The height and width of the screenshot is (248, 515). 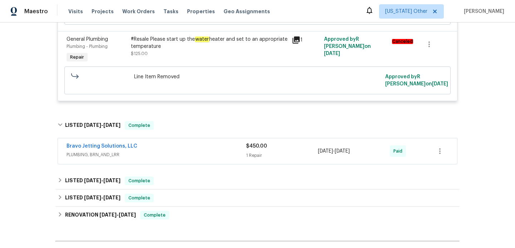 What do you see at coordinates (139, 54) in the screenshot?
I see `span: $125.00` at bounding box center [139, 54].